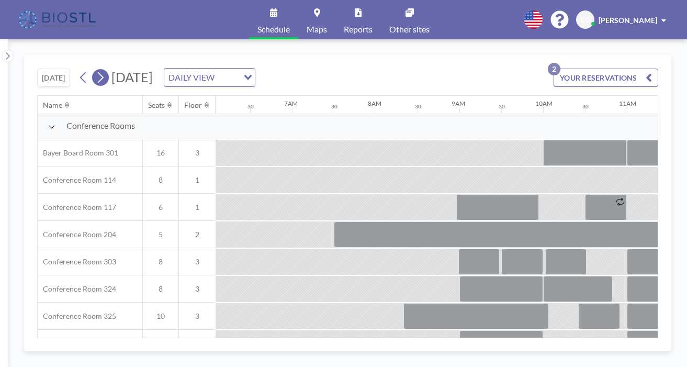 This screenshot has height=367, width=687. I want to click on span: Other sites, so click(409, 29).